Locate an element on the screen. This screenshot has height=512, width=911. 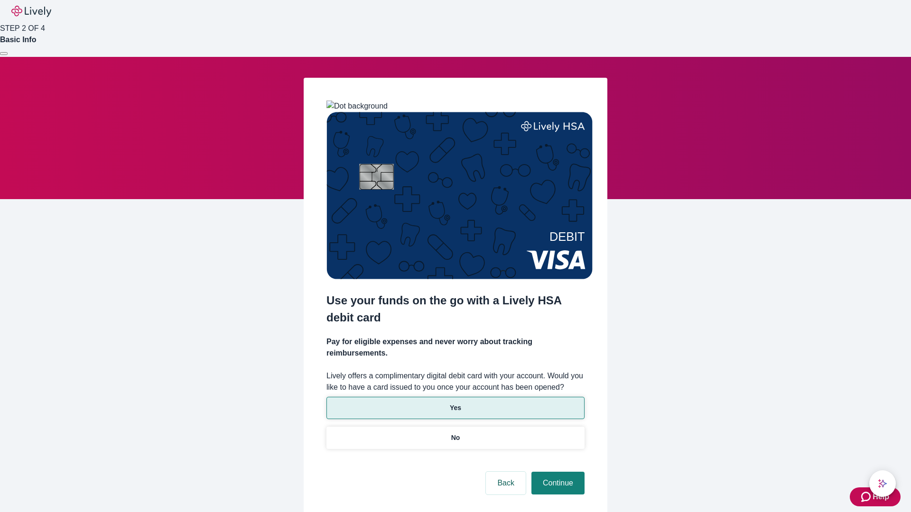
svg: Zendesk support icon is located at coordinates (867, 497).